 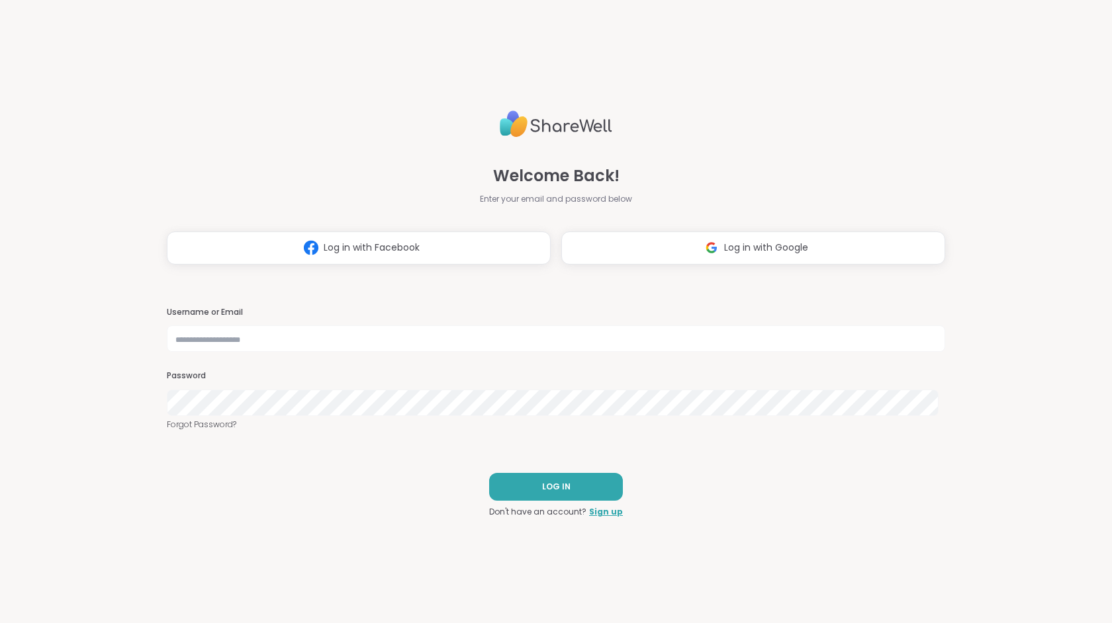 What do you see at coordinates (556, 425) in the screenshot?
I see `a: Forgot Password?` at bounding box center [556, 425].